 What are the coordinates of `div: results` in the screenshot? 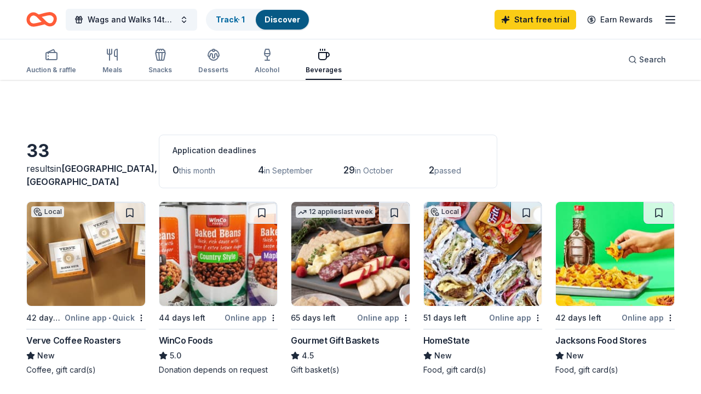 It's located at (86, 175).